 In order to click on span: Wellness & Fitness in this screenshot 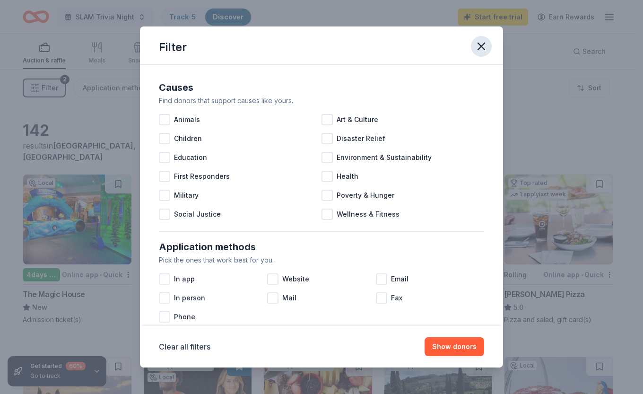, I will do `click(368, 214)`.